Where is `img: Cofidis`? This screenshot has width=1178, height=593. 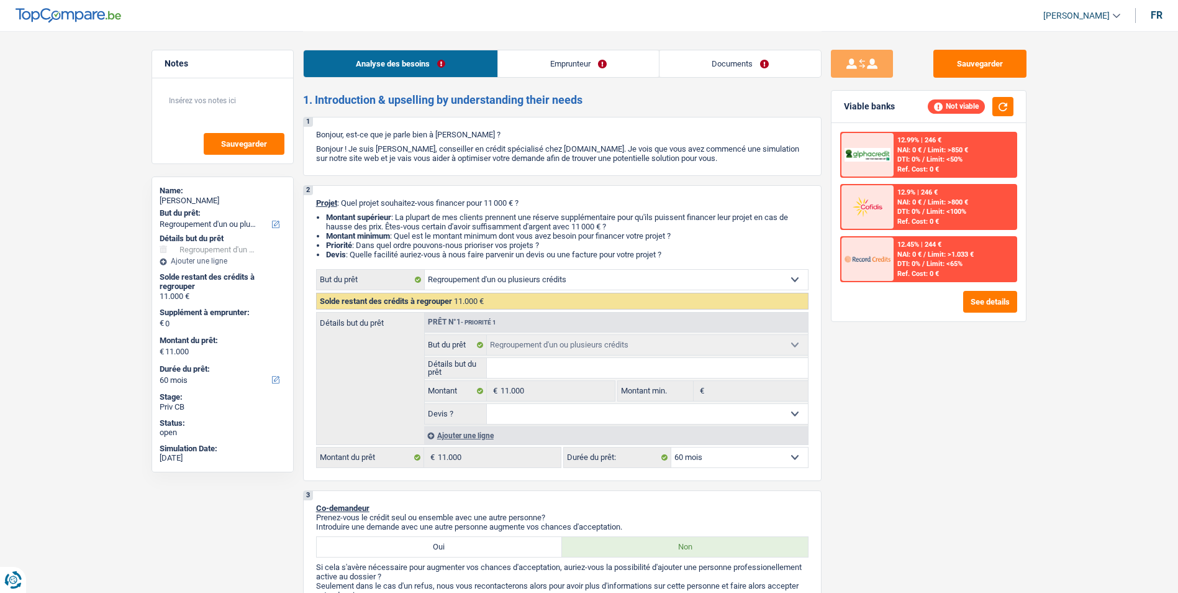
img: Cofidis is located at coordinates (868, 206).